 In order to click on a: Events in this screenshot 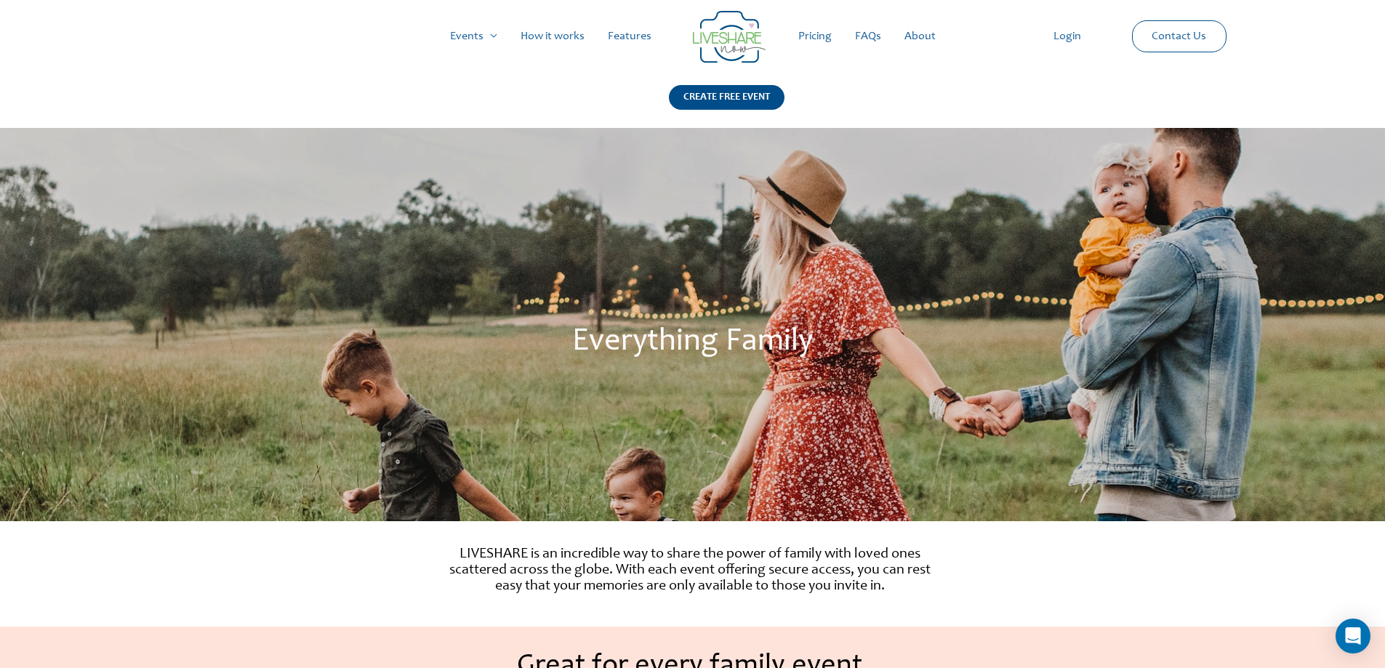, I will do `click(473, 36)`.